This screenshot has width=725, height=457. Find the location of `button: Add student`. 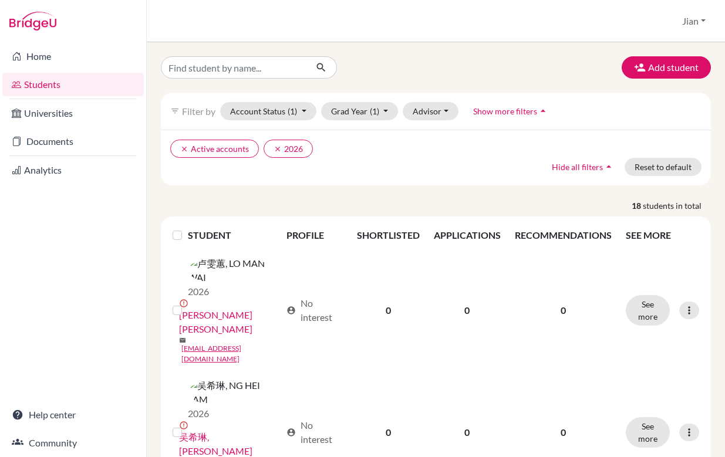

button: Add student is located at coordinates (666, 67).